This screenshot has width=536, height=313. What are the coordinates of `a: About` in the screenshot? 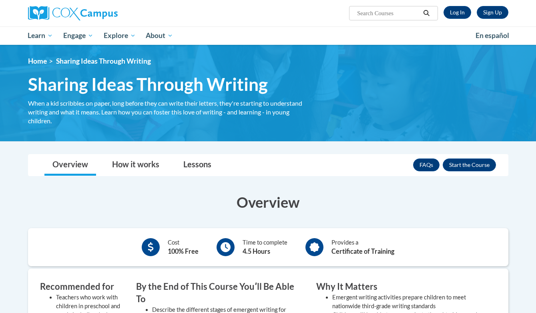 It's located at (159, 36).